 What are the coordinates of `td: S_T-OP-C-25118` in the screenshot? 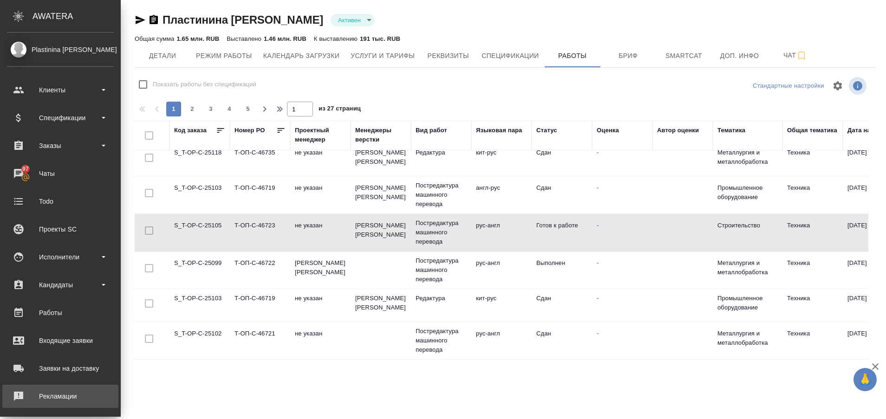 It's located at (200, 160).